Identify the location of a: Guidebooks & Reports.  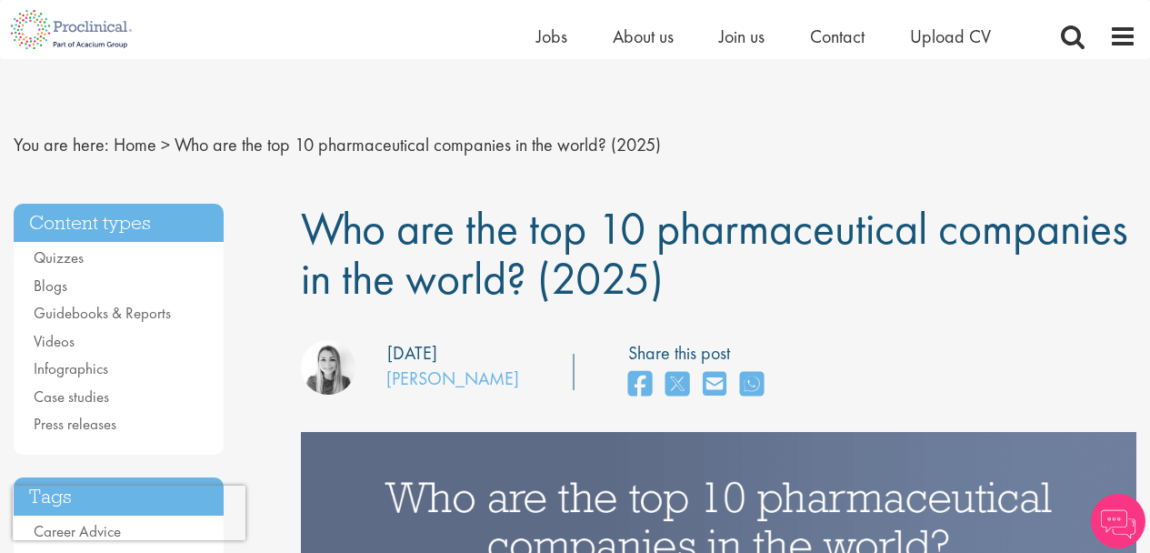
(102, 313).